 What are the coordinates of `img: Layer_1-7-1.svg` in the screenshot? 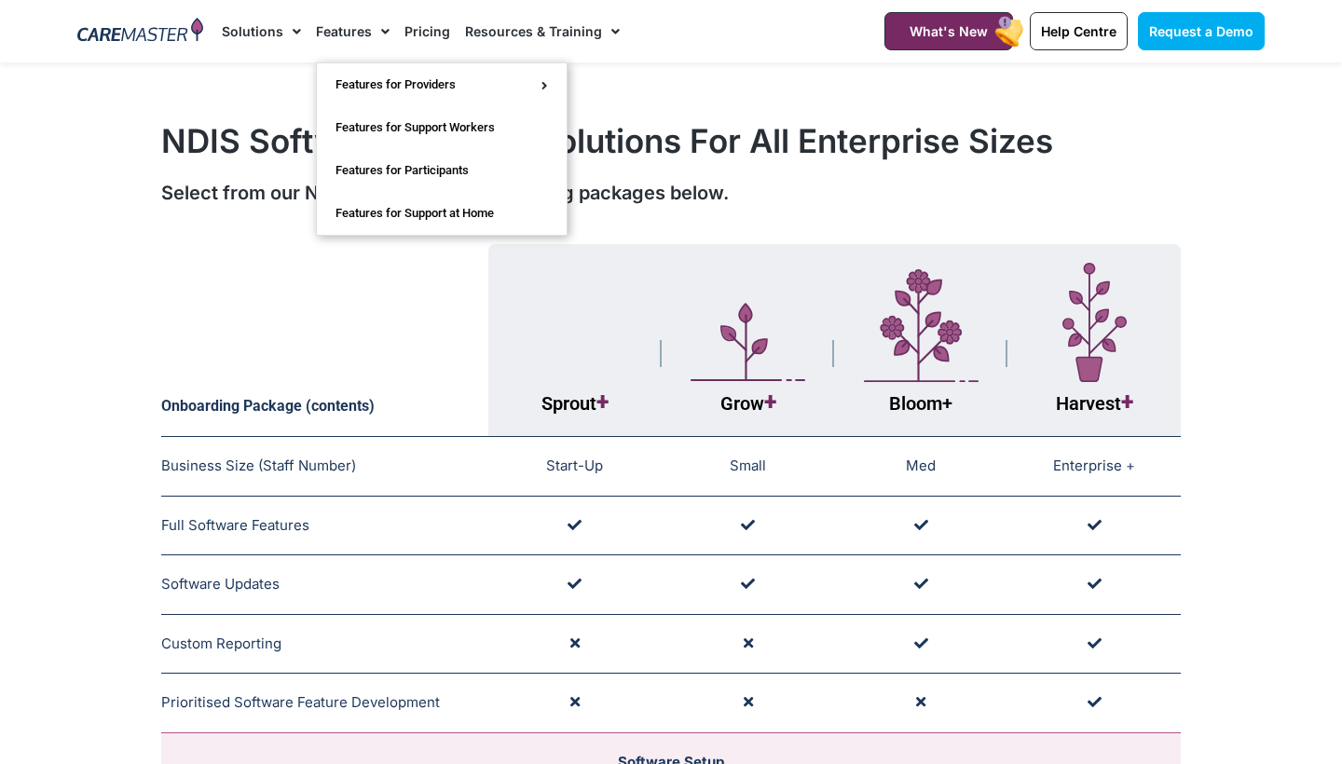 It's located at (1095, 323).